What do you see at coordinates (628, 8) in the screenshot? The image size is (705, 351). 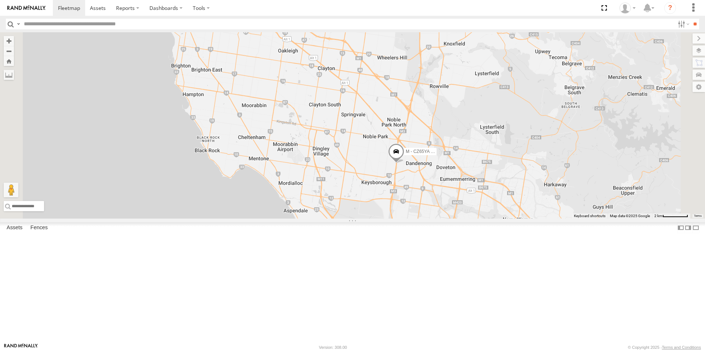 I see `div: Tye Clark` at bounding box center [628, 8].